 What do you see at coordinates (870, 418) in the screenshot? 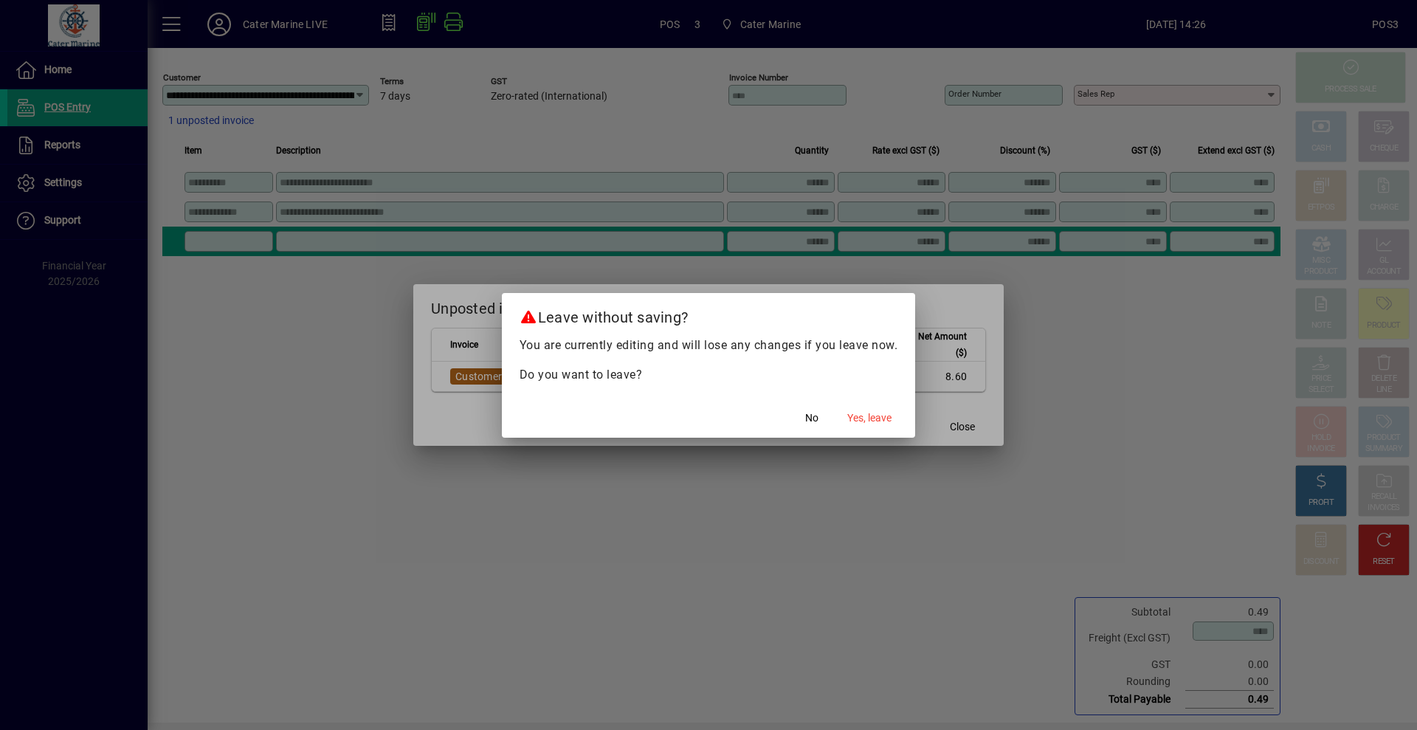
I see `span: Yes, leave` at bounding box center [870, 418].